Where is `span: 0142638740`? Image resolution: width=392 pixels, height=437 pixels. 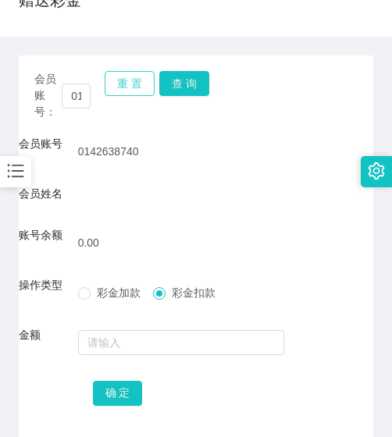 span: 0142638740 is located at coordinates (108, 151).